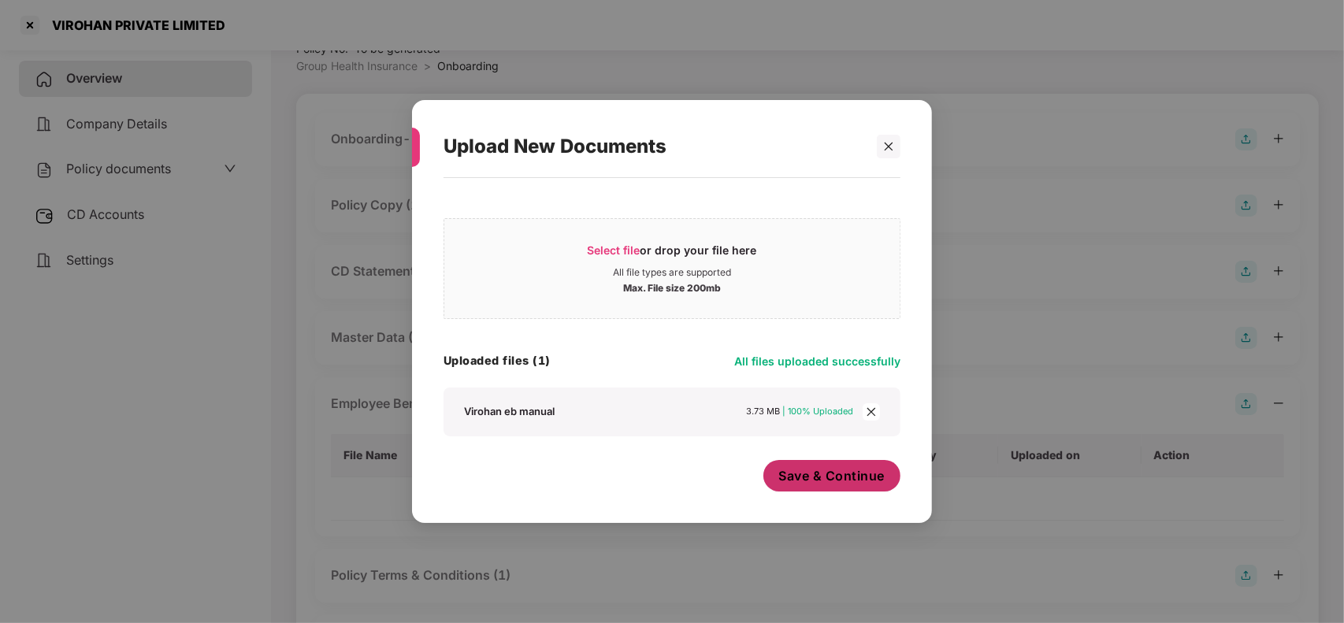  Describe the element at coordinates (672, 287) in the screenshot. I see `div: Max. File size 200mb` at that location.